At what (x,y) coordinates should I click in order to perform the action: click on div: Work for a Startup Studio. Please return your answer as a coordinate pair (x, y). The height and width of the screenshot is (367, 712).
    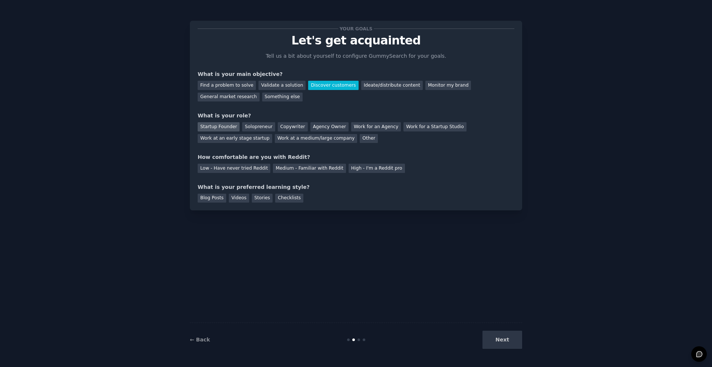
    Looking at the image, I should click on (435, 127).